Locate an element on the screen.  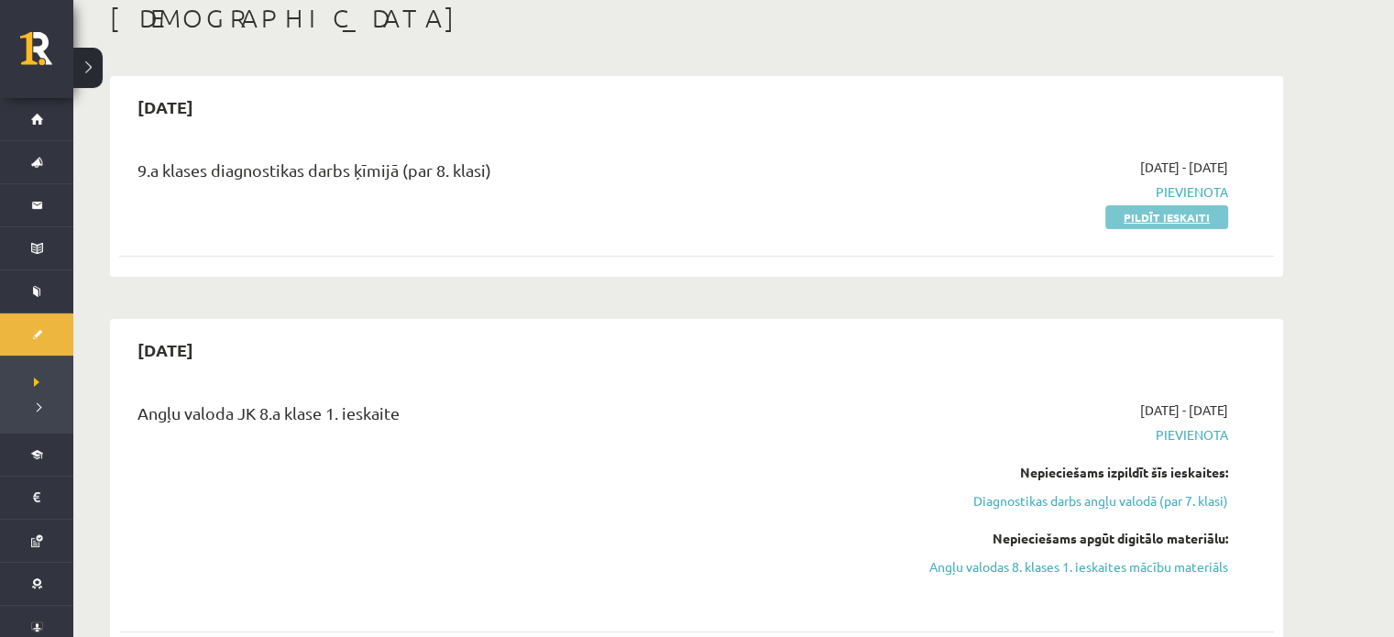
a: Pildīt ieskaiti is located at coordinates (1167, 217).